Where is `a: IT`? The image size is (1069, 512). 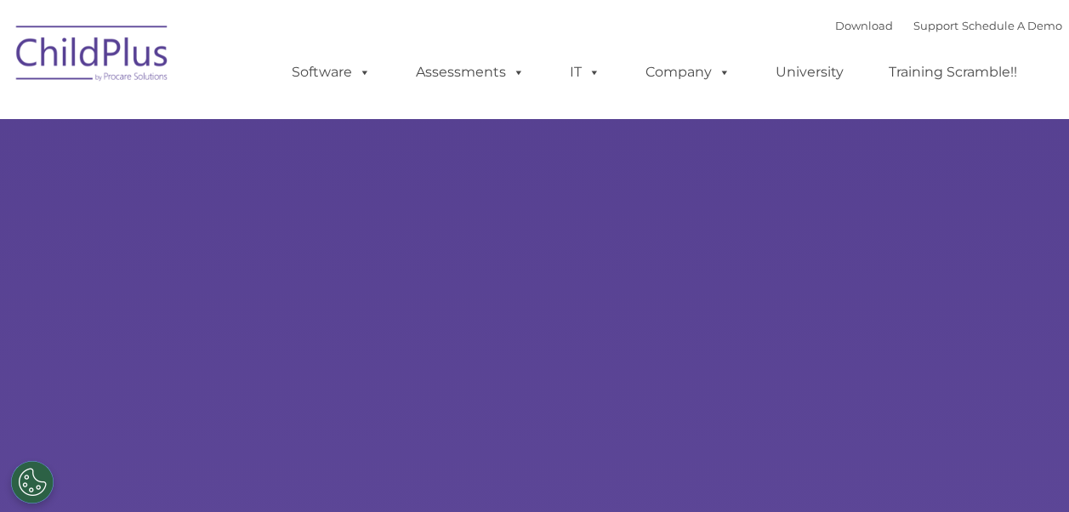
a: IT is located at coordinates (585, 72).